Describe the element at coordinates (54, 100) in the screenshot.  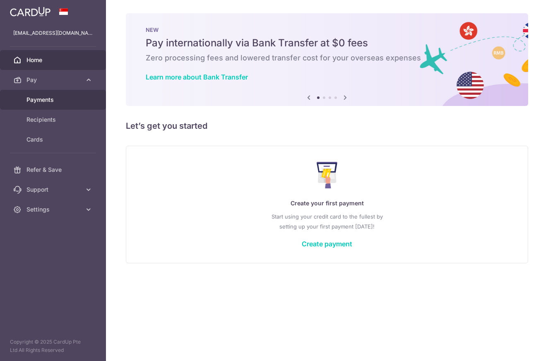
I see `span: Payments` at that location.